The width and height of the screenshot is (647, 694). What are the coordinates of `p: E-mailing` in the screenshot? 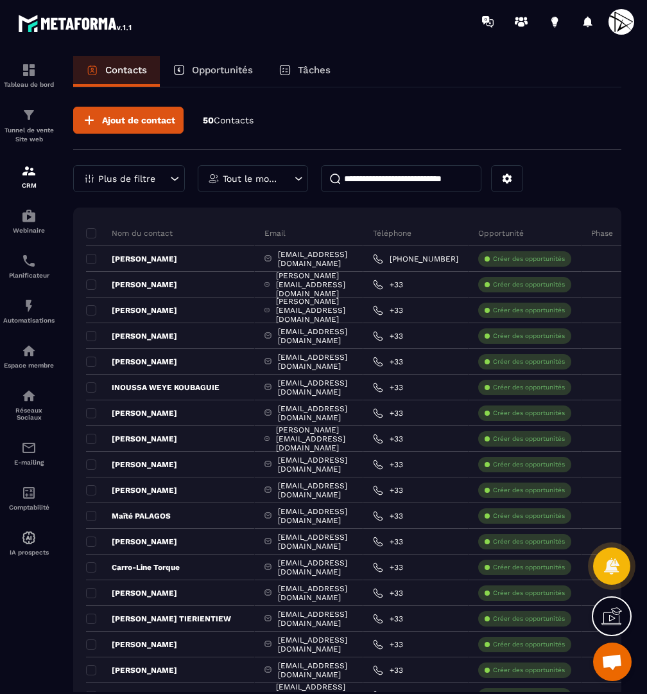 It's located at (29, 462).